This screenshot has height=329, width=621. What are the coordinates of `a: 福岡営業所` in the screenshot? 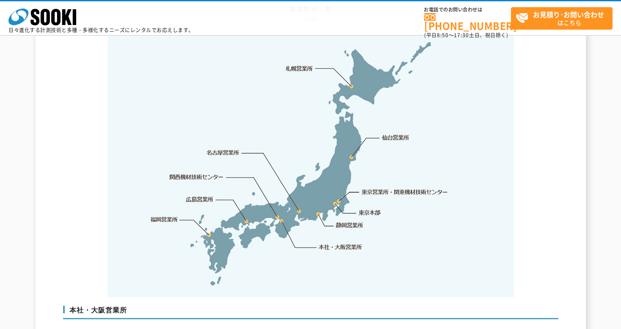 It's located at (164, 219).